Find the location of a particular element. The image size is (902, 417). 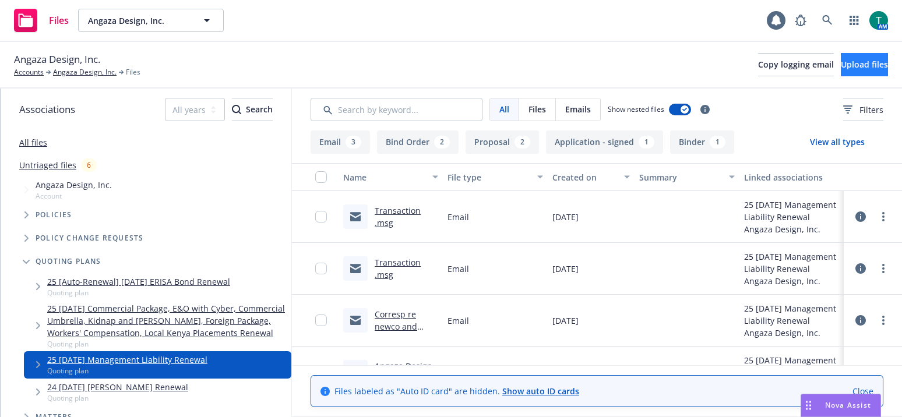

button: Bind Order is located at coordinates (418, 142).